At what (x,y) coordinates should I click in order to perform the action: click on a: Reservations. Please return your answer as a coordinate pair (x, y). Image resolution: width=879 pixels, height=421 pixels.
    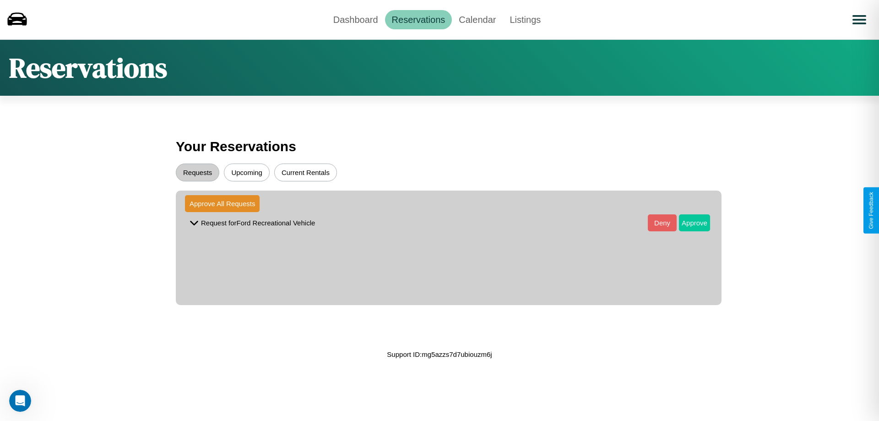
    Looking at the image, I should click on (418, 20).